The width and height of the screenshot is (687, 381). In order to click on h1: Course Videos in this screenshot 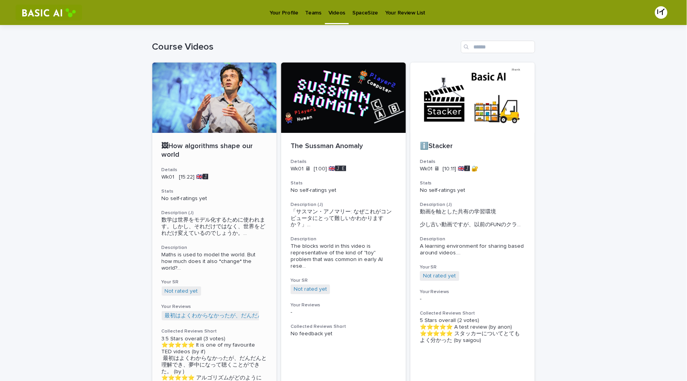, I will do `click(305, 47)`.